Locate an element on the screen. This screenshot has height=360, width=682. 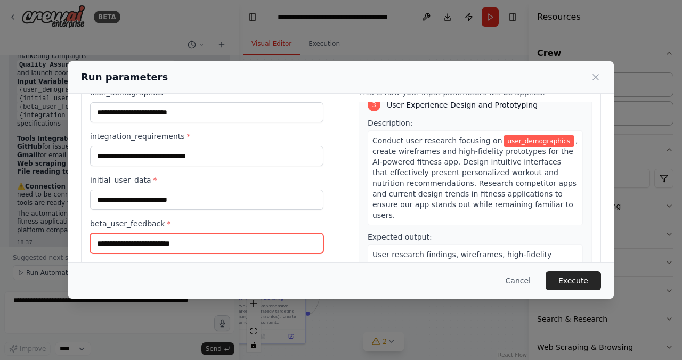
div: 3 is located at coordinates (374, 105).